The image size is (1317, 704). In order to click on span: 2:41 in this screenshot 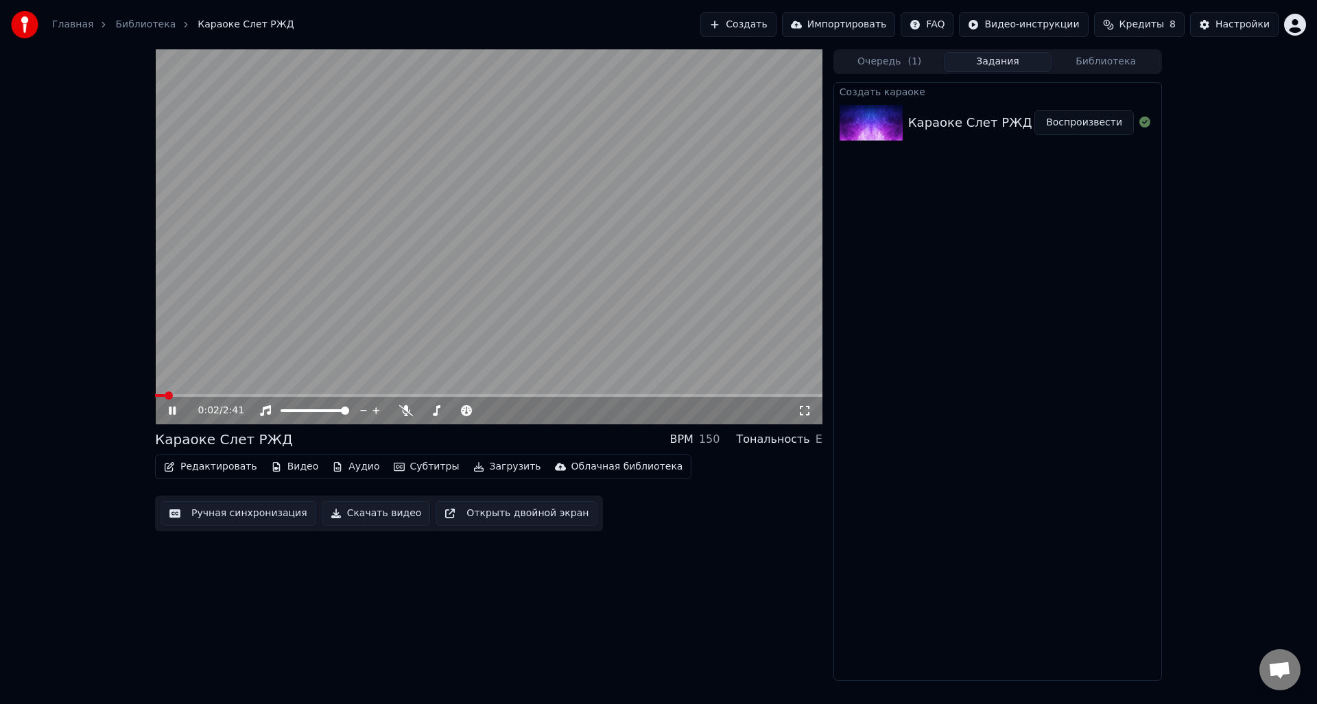, I will do `click(233, 411)`.